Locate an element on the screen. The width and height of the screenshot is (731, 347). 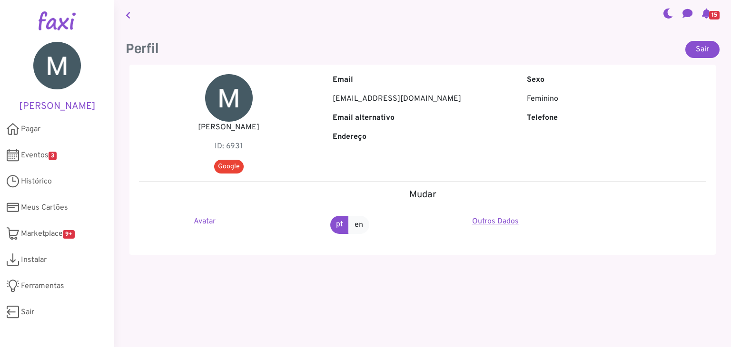
b: Endereço is located at coordinates (349, 137).